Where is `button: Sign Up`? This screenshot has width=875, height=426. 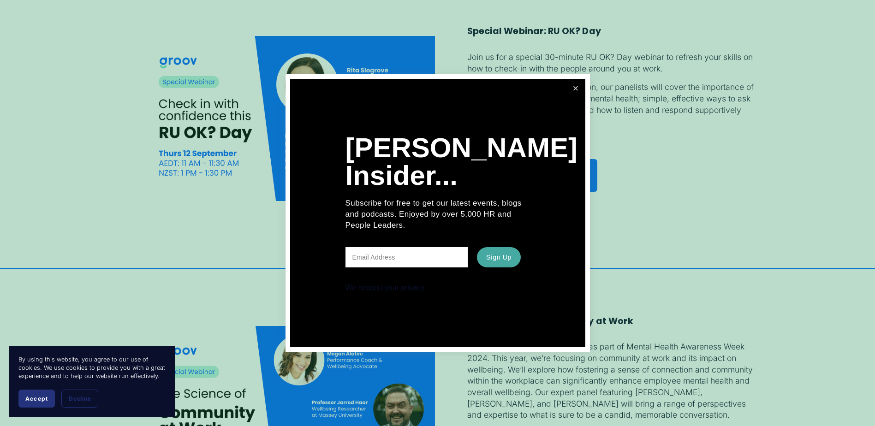
button: Sign Up is located at coordinates (499, 257).